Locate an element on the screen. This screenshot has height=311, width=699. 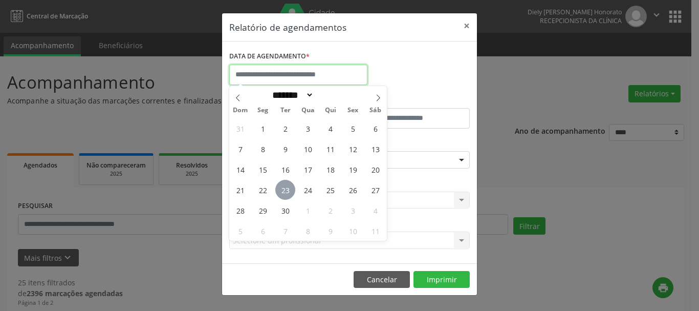
span: Setembro 8, 2025 is located at coordinates (263, 148).